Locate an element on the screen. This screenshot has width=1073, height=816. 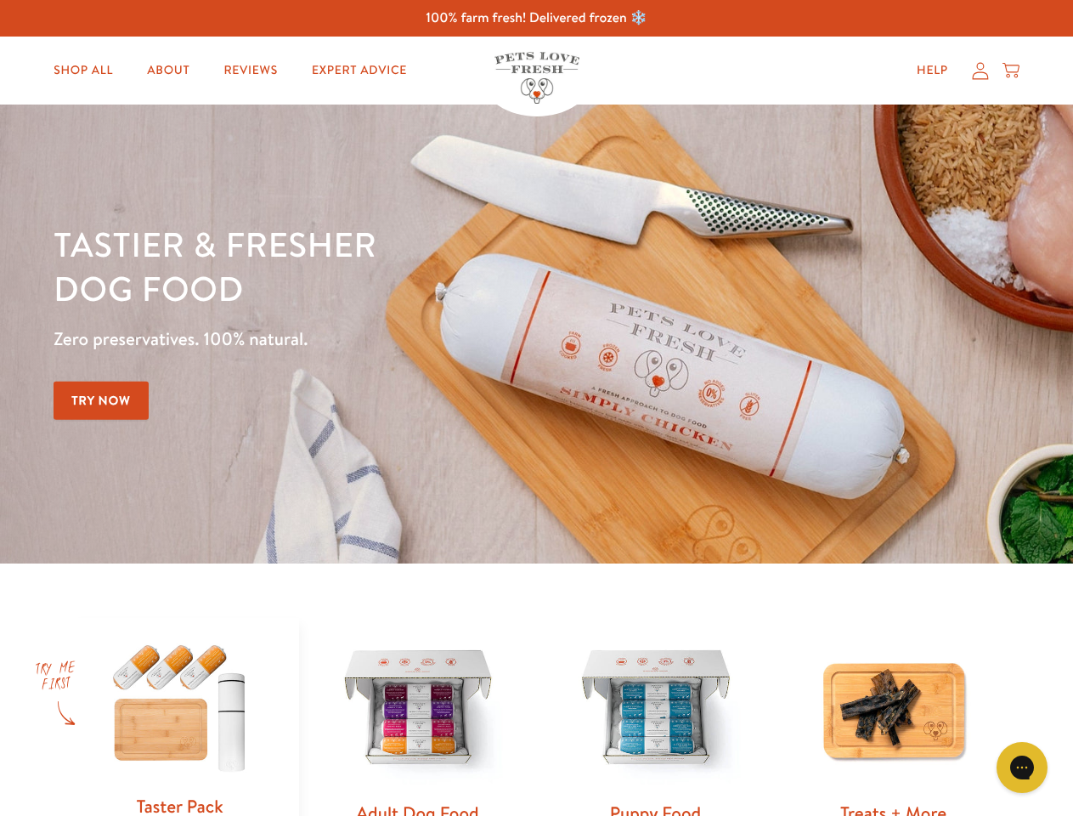
button: Open gorgias live chat is located at coordinates (34, 31).